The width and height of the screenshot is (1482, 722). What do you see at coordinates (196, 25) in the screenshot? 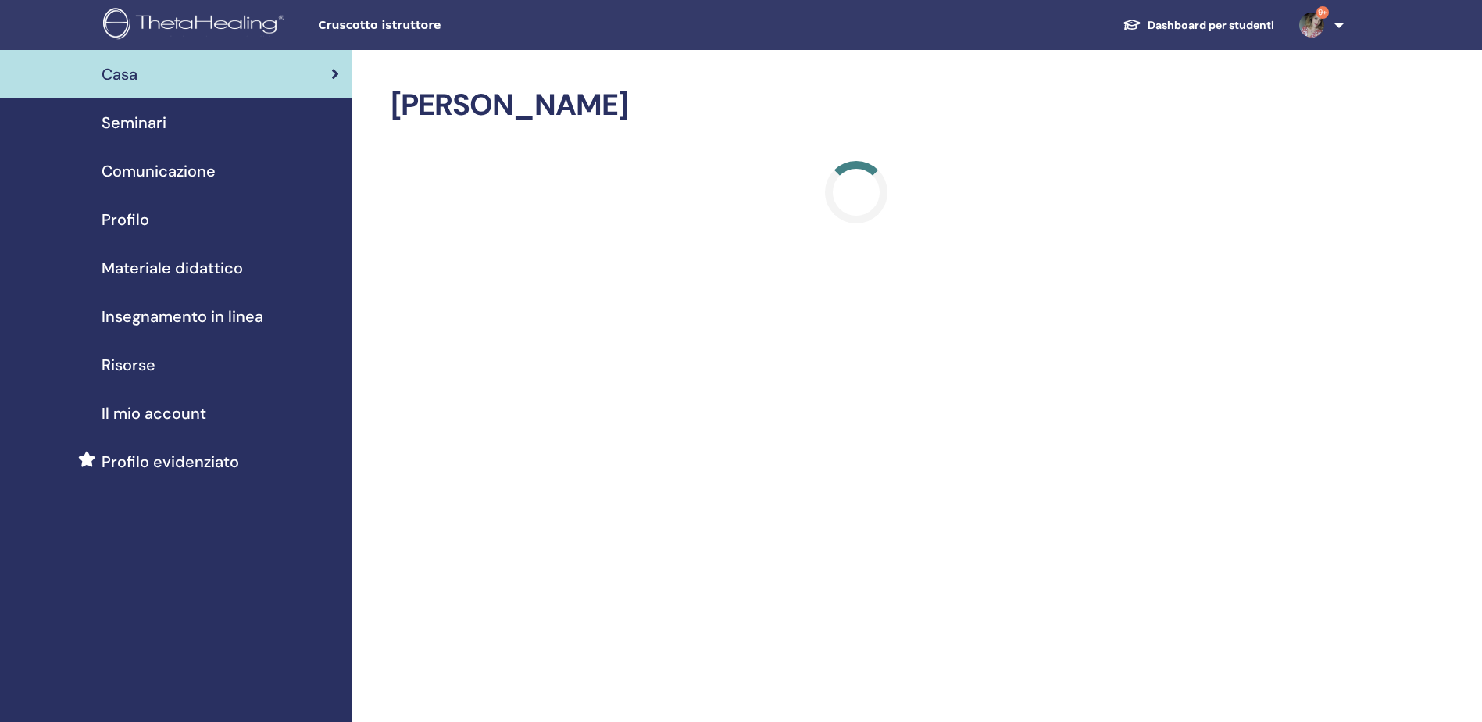
I see `img: logo.png` at bounding box center [196, 25].